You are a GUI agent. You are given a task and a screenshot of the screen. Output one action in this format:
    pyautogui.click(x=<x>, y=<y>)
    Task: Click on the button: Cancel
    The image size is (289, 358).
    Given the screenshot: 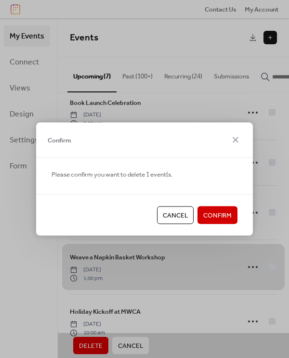 What is the action you would take?
    pyautogui.click(x=175, y=215)
    